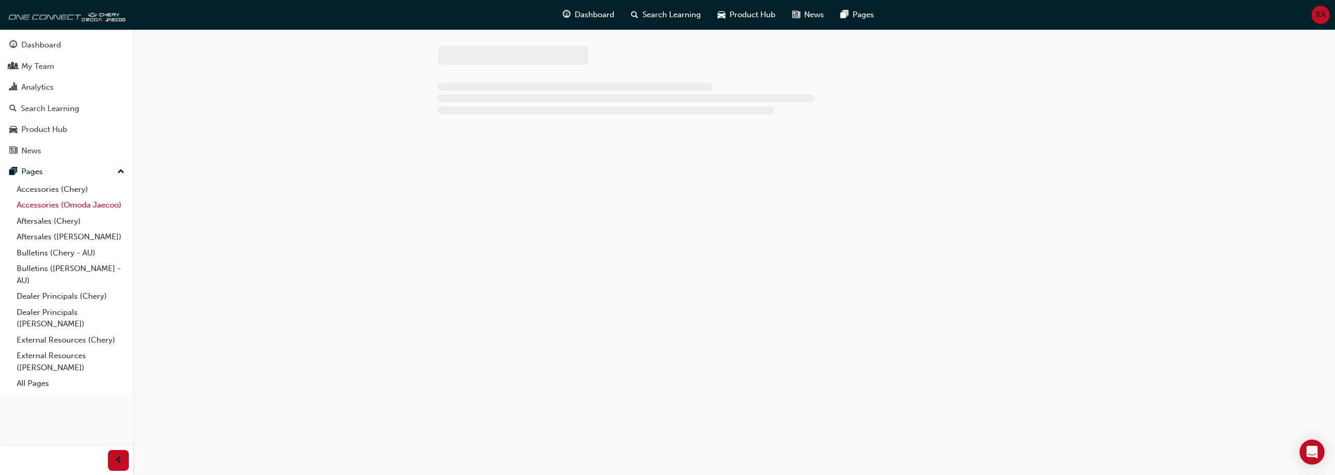 The height and width of the screenshot is (475, 1335). What do you see at coordinates (66, 98) in the screenshot?
I see `button: DashboardMy TeamAnalyticsSearch LearningProduct HubNews` at bounding box center [66, 98].